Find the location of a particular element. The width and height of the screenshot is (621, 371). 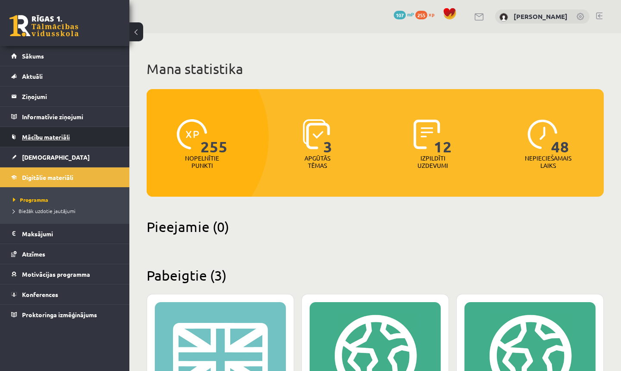

img: icon-completed-tasks-ad58ae20a441b2904462921112bc710f1caf180af7a3daa7317a5a94f2d26646.svg is located at coordinates (427, 134).